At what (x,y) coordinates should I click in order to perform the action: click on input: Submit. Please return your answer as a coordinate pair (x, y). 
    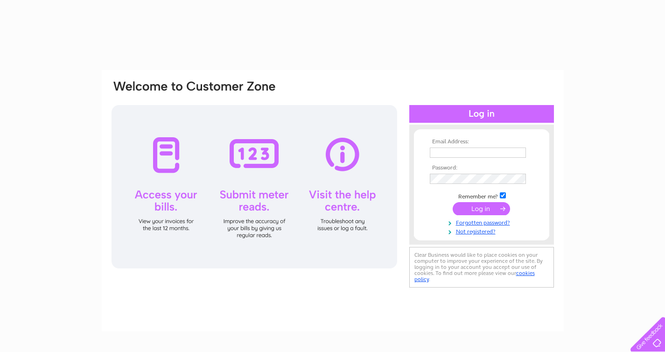
    Looking at the image, I should click on (481, 209).